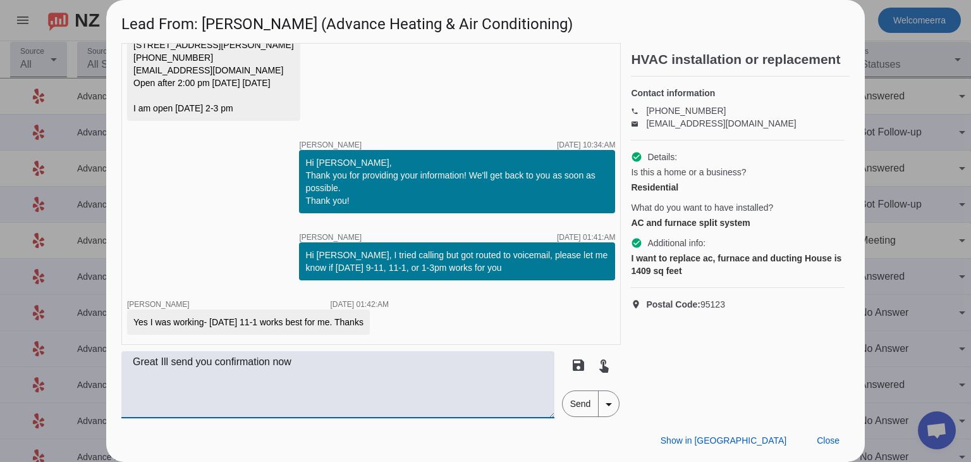 This screenshot has width=971, height=462. What do you see at coordinates (639, 123) in the screenshot?
I see `mat-icon: email` at bounding box center [639, 123].